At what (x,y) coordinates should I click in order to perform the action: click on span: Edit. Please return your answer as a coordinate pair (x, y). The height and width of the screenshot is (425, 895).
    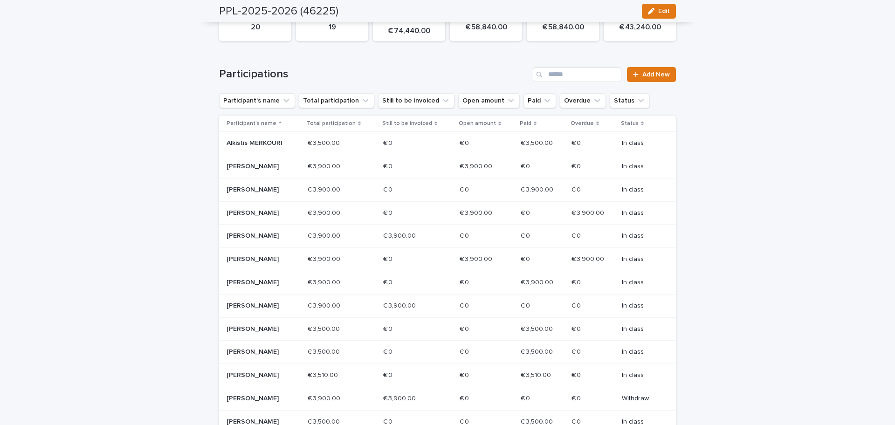
    Looking at the image, I should click on (664, 11).